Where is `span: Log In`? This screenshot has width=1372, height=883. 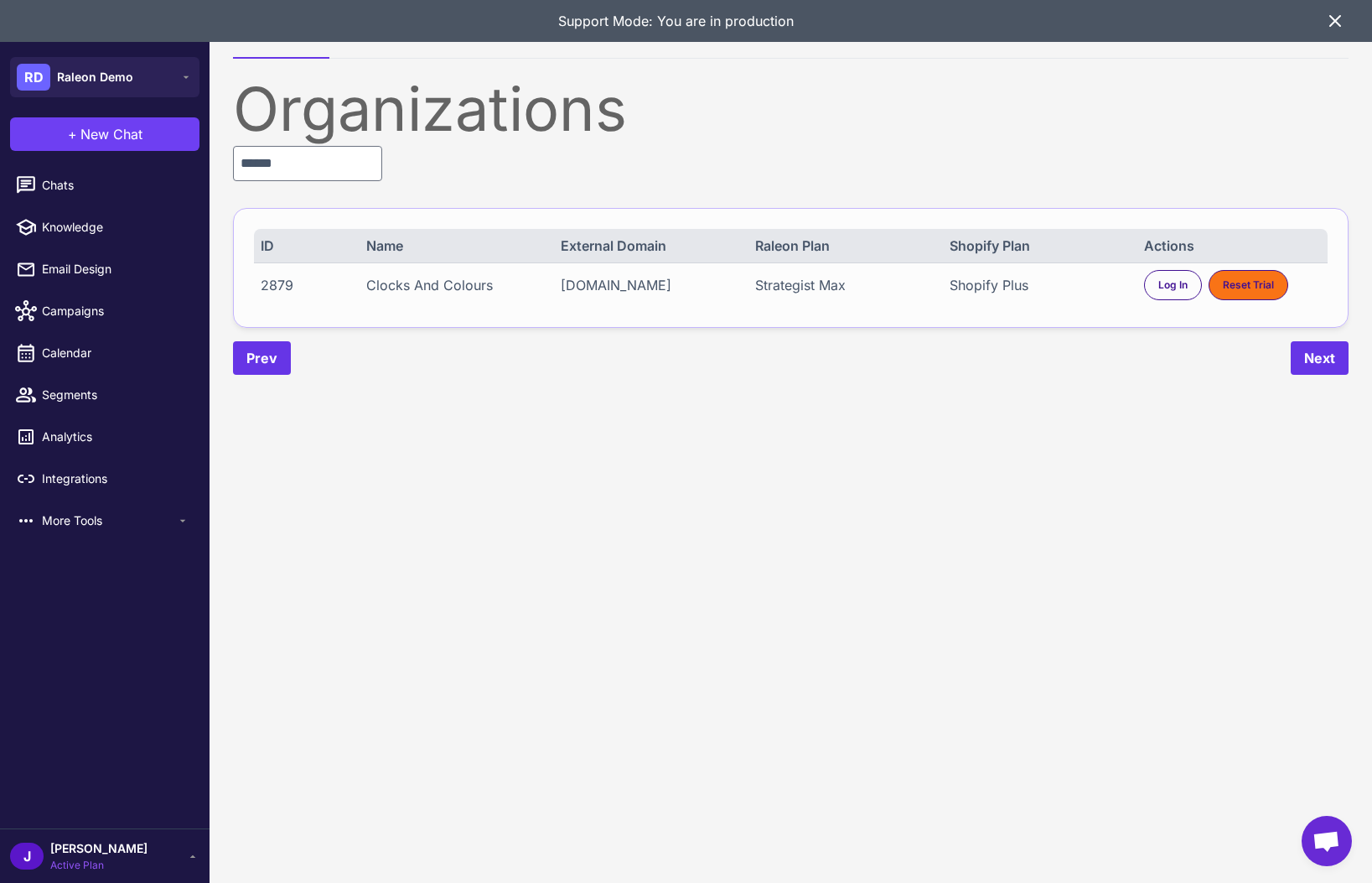 span: Log In is located at coordinates (1173, 285).